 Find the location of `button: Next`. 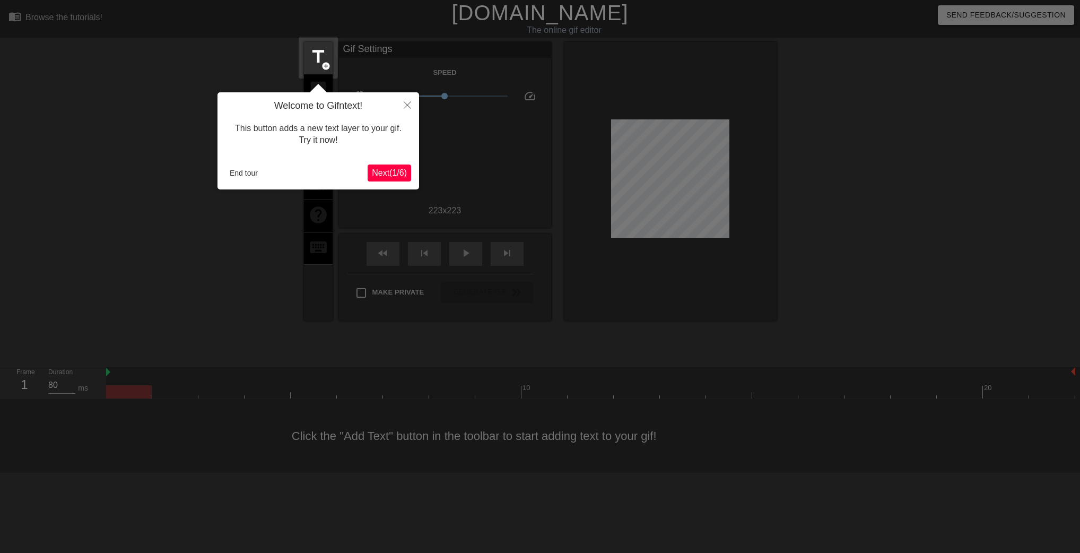

button: Next is located at coordinates (389, 173).